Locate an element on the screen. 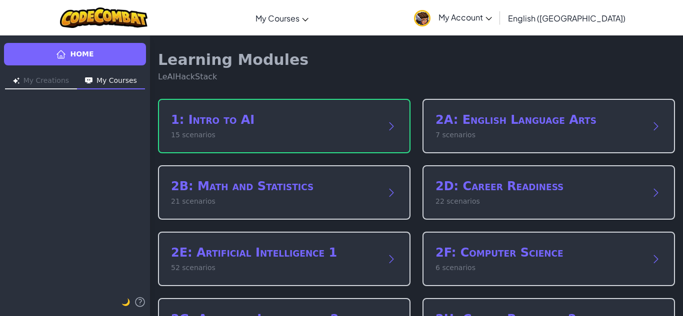 Image resolution: width=683 pixels, height=316 pixels. a: My Courses is located at coordinates (282, 18).